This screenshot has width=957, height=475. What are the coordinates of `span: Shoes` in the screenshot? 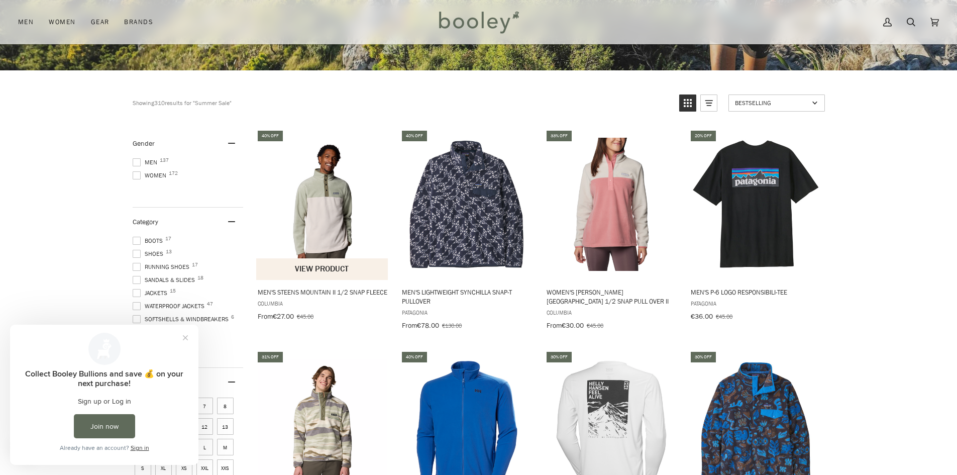 It's located at (149, 254).